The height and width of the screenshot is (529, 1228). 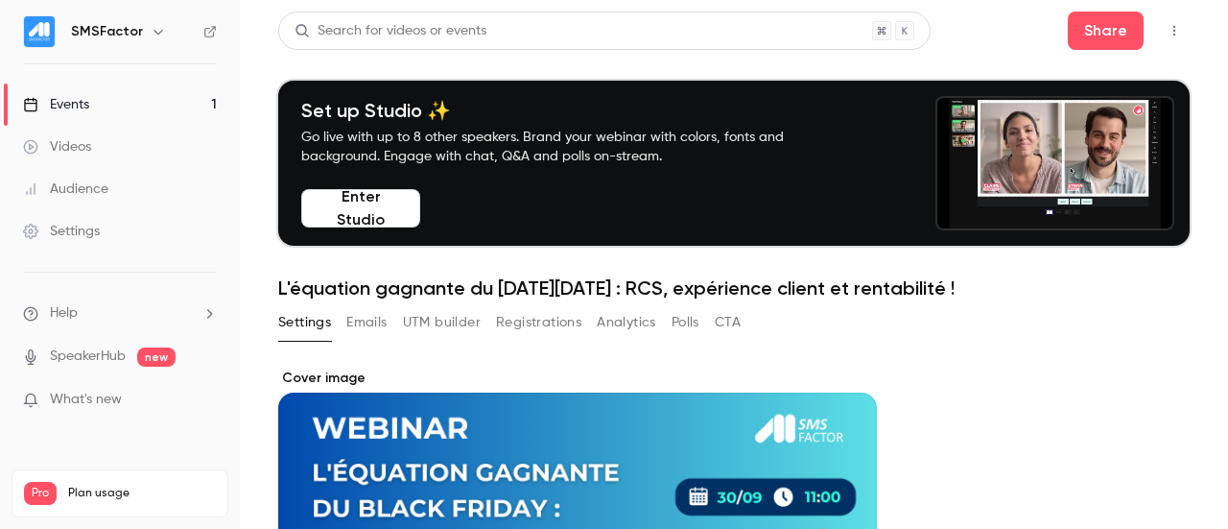 I want to click on button: Share, so click(x=1105, y=31).